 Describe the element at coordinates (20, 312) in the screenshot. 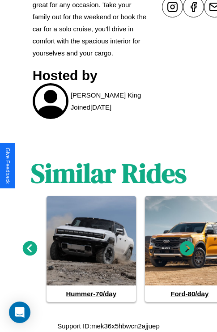

I see `div: Open Intercom Messenger` at that location.